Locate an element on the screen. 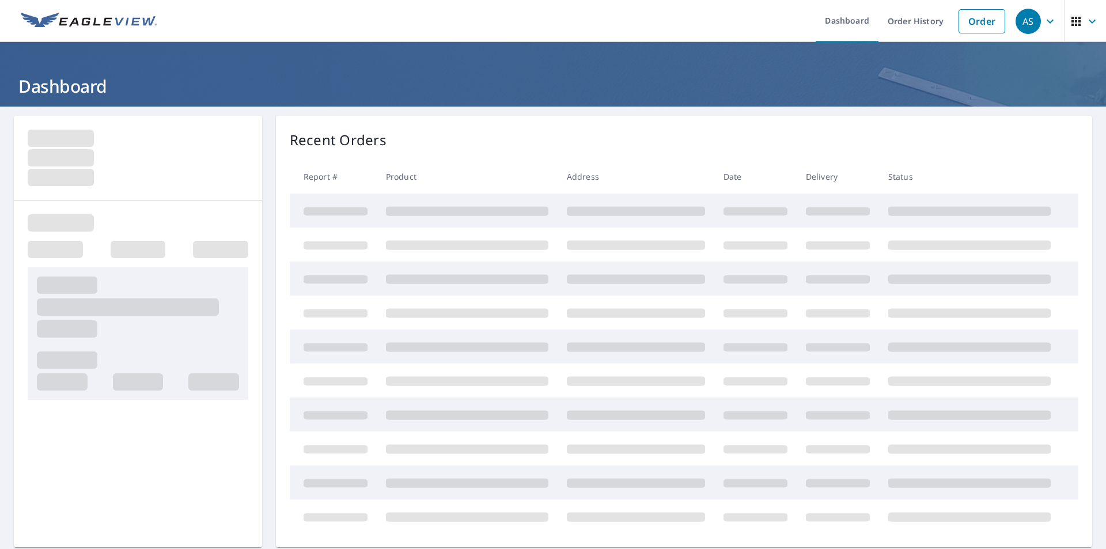 The width and height of the screenshot is (1106, 549). th: Product is located at coordinates (467, 176).